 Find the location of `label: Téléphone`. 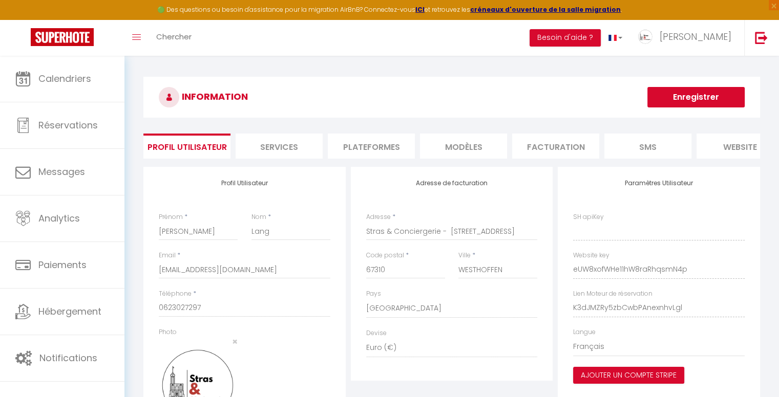

label: Téléphone is located at coordinates (175, 294).